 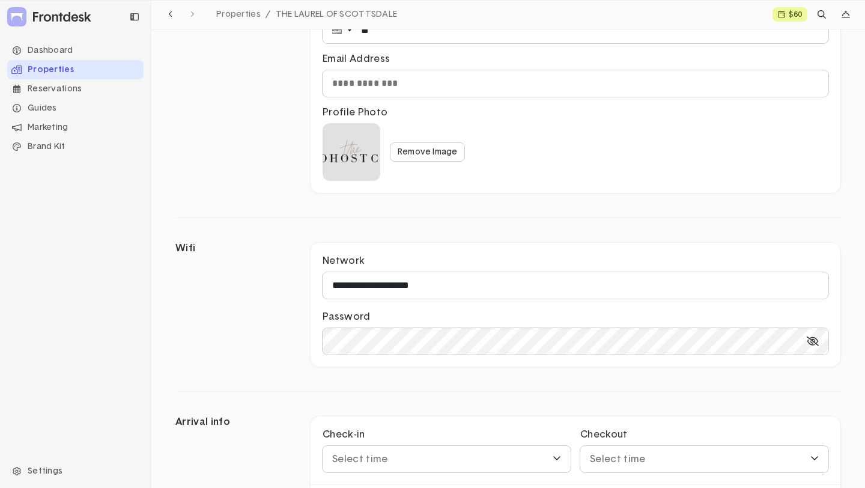 What do you see at coordinates (347, 317) in the screenshot?
I see `span: Password` at bounding box center [347, 317].